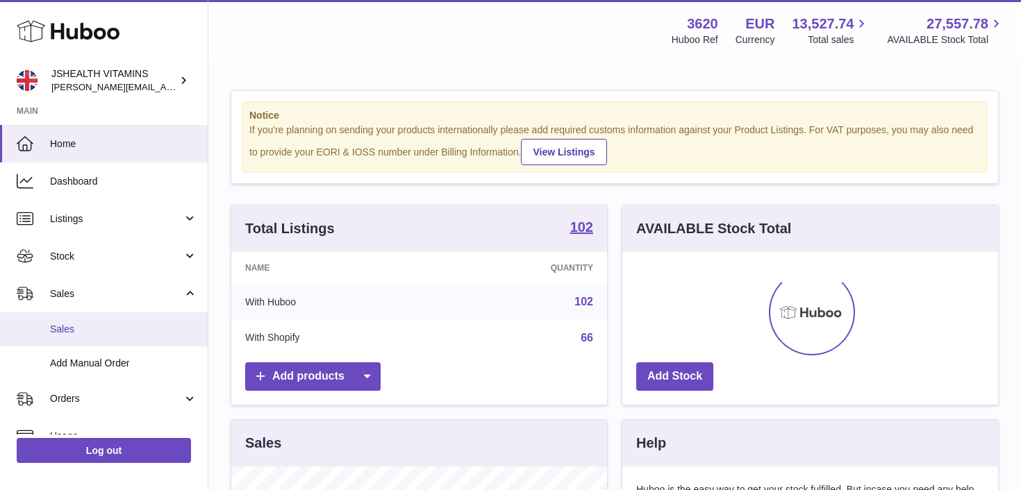  I want to click on span: Stock, so click(116, 256).